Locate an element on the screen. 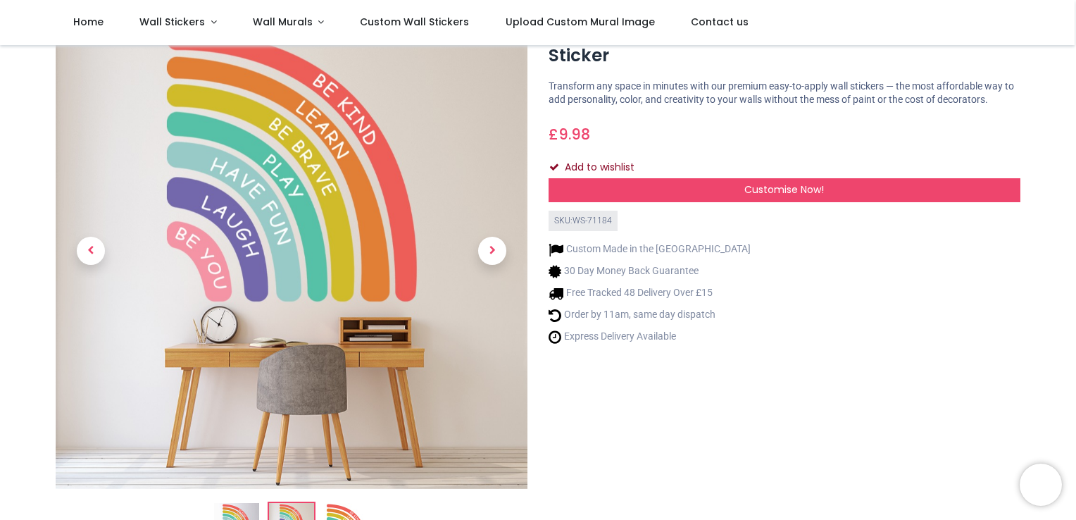  span: Previous is located at coordinates (91, 251).